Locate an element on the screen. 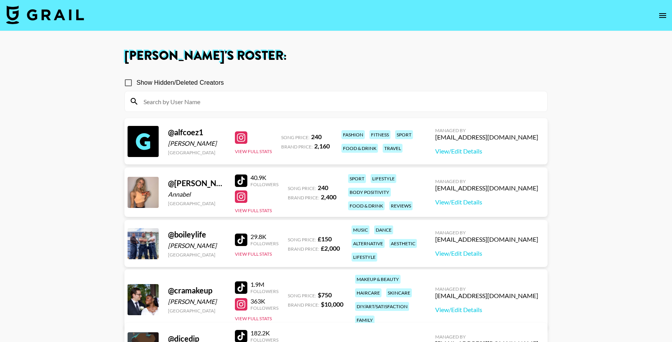  div: body positivity is located at coordinates (370, 192).